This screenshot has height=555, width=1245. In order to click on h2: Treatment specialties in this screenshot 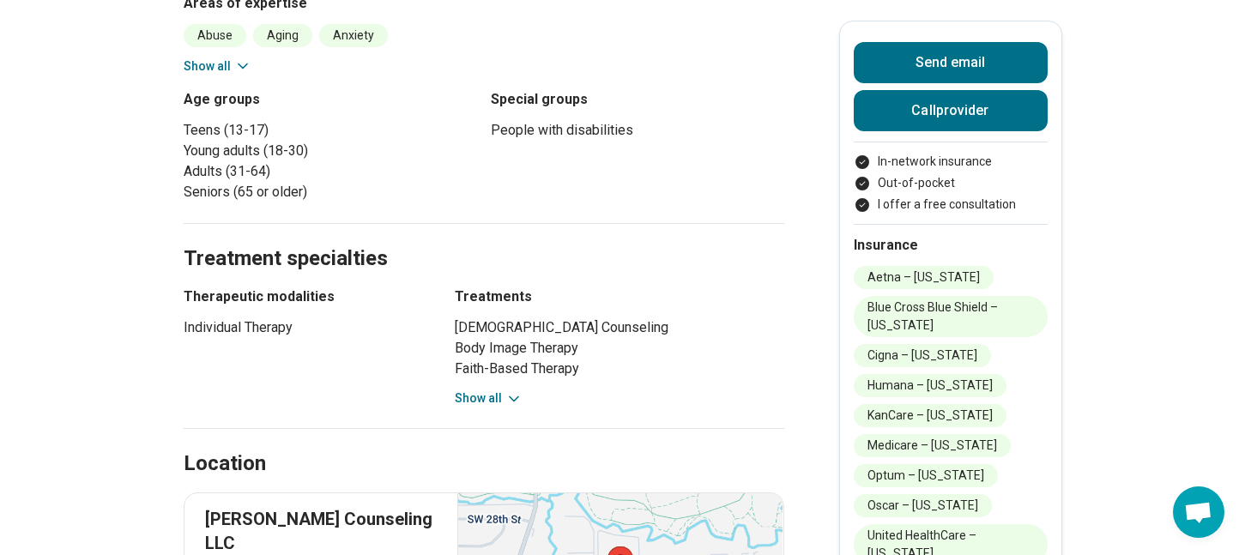, I will do `click(484, 239)`.